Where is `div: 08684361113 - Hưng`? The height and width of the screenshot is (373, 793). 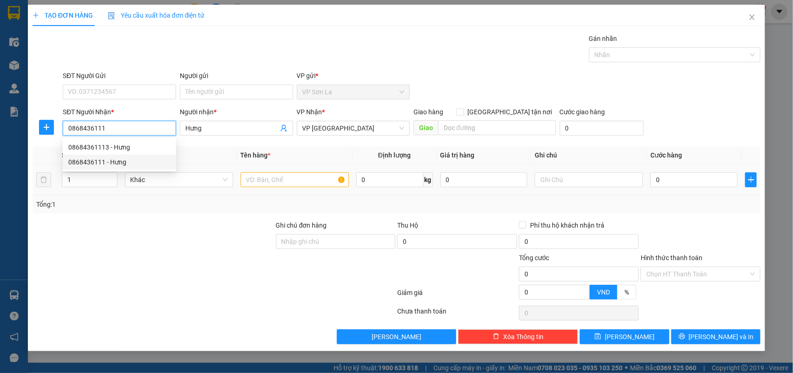
div: 08684361113 - Hưng is located at coordinates (119, 147).